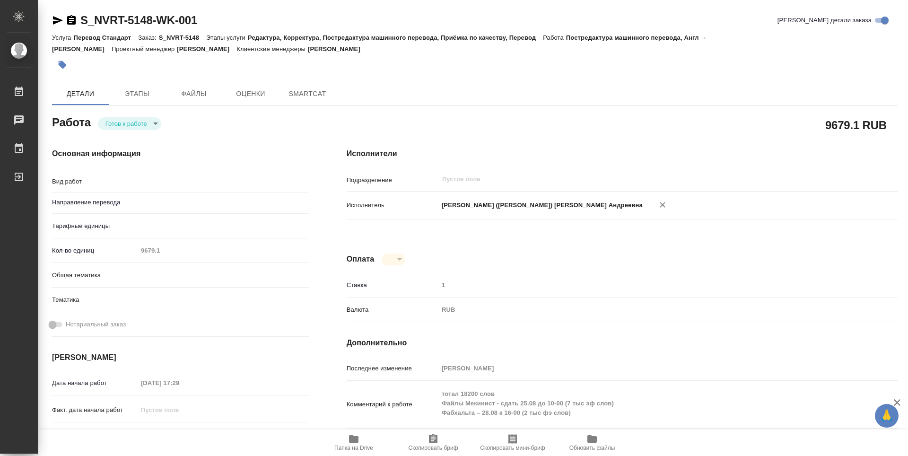 This screenshot has width=908, height=456. What do you see at coordinates (58, 20) in the screenshot?
I see `button: Скопировать ссылку для ЯМессенджера` at bounding box center [58, 20].